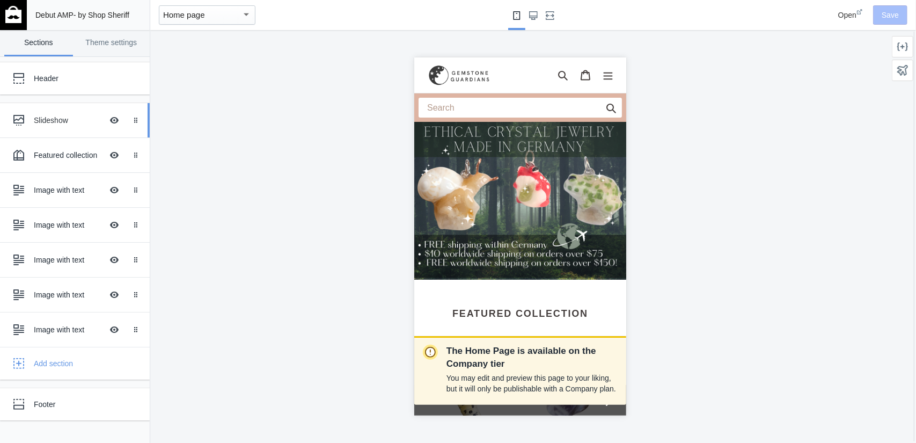  Describe the element at coordinates (101, 15) in the screenshot. I see `span: - by Shop Sheriff` at that location.